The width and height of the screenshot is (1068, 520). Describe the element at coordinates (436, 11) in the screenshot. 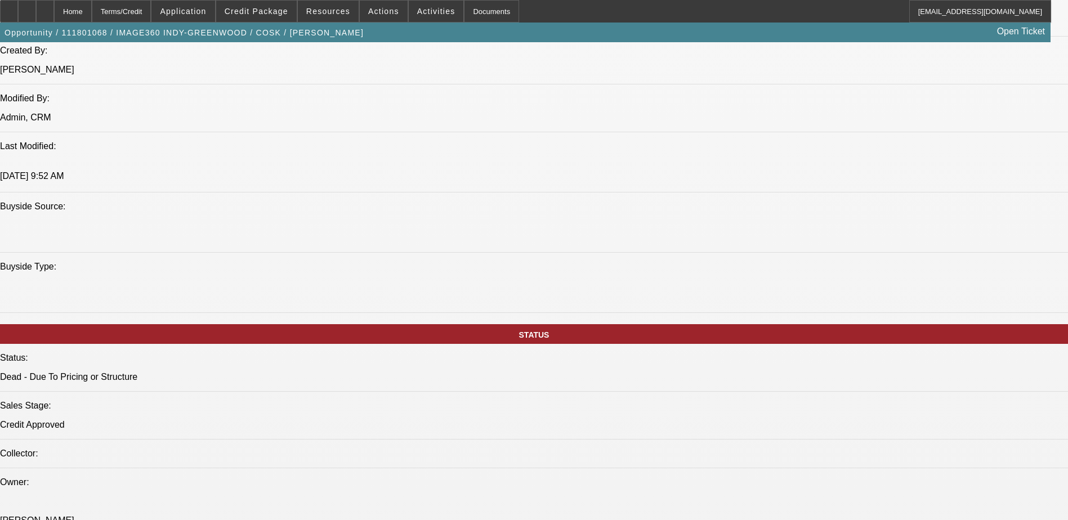

I see `span: Activities` at that location.